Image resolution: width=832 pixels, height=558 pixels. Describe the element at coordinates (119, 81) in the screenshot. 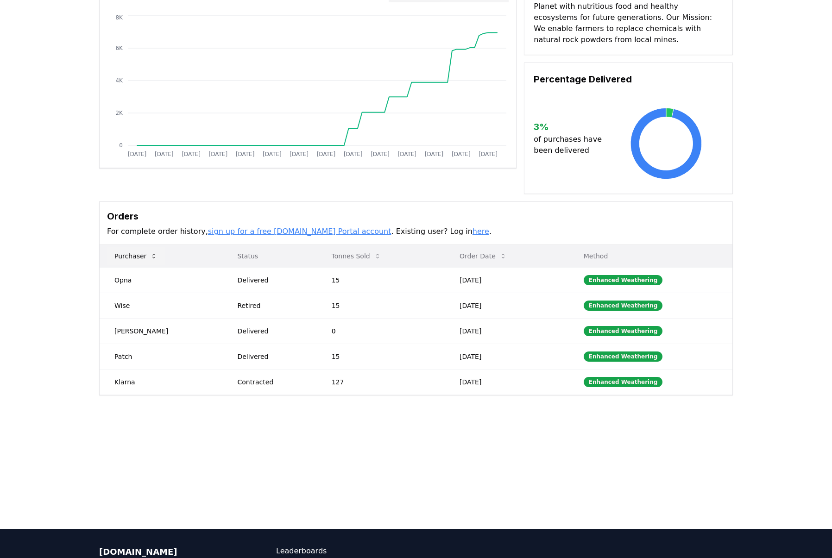

I see `tspan: 4K` at that location.